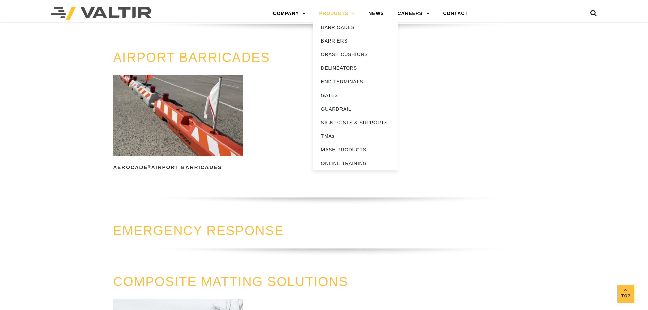 Image resolution: width=648 pixels, height=310 pixels. What do you see at coordinates (198, 231) in the screenshot?
I see `a: EMERGENCY RESPONSE` at bounding box center [198, 231].